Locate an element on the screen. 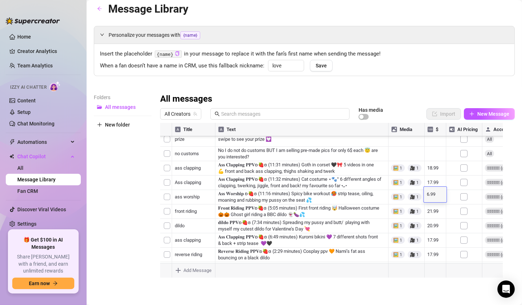 This screenshot has width=522, height=305. a: Team Analytics is located at coordinates (35, 66).